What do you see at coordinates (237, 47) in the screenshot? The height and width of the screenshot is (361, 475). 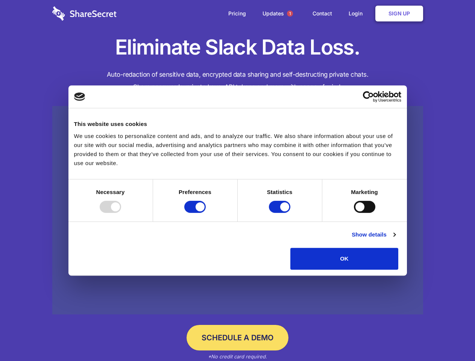 I see `h1: Eliminate Slack Data Loss.` at bounding box center [237, 47].